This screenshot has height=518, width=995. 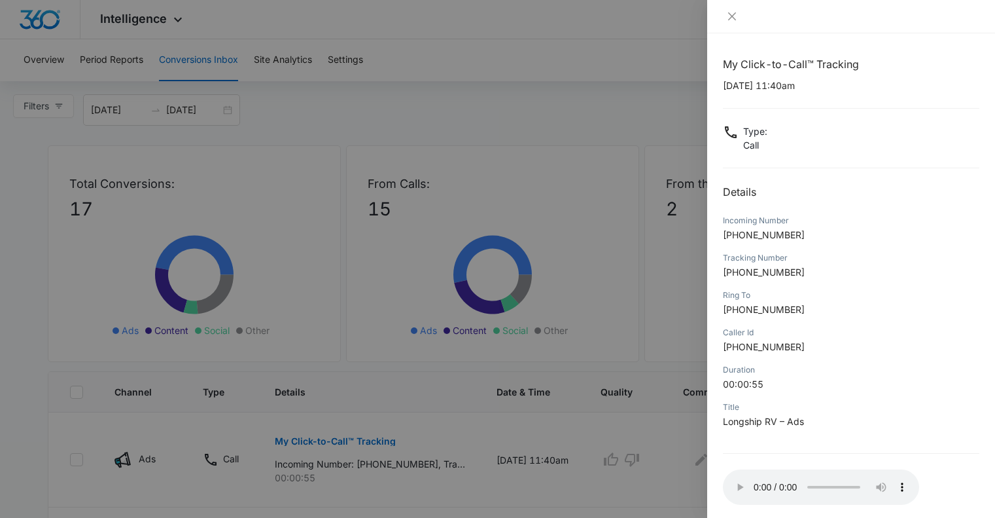 What do you see at coordinates (743, 384) in the screenshot?
I see `span: 00:00:55` at bounding box center [743, 384].